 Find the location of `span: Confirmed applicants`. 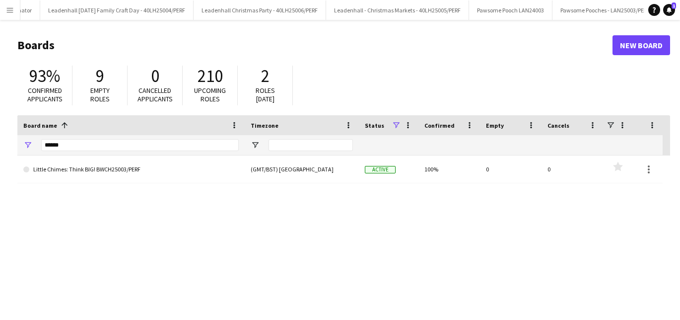

span: Confirmed applicants is located at coordinates (45, 94).